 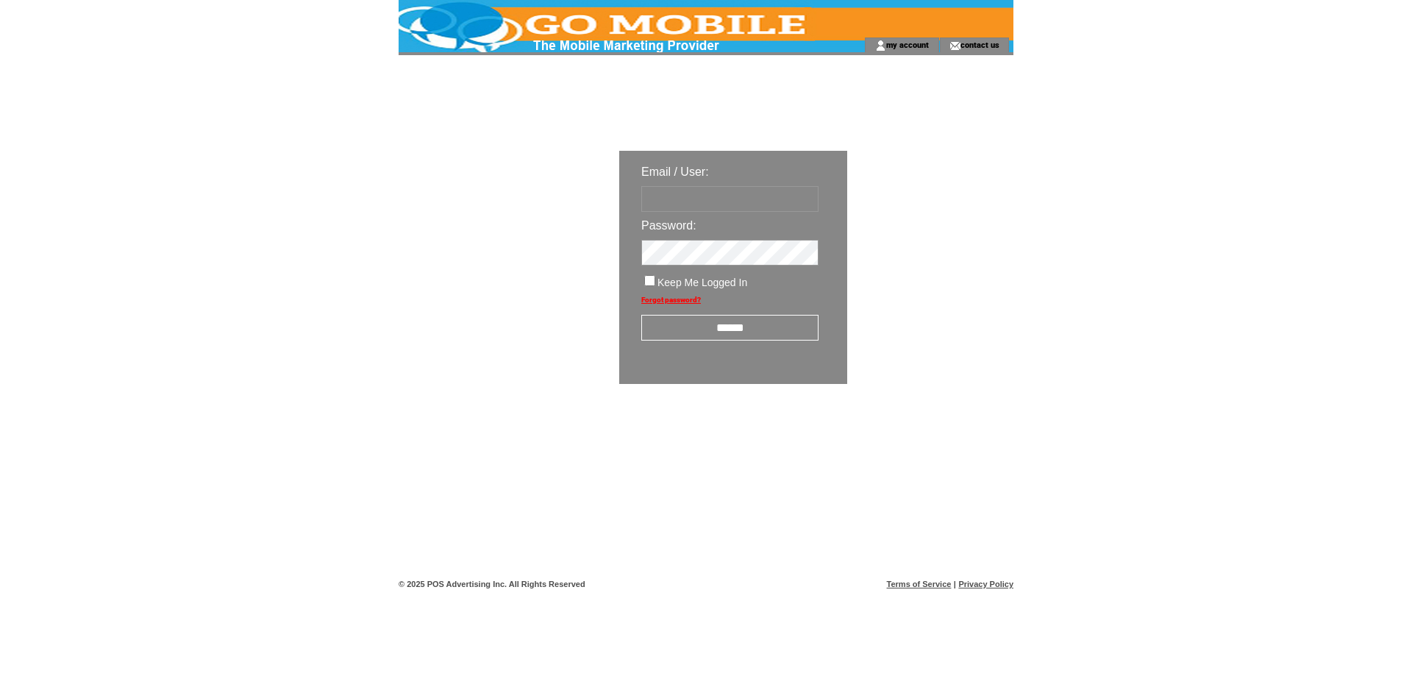 What do you see at coordinates (980, 44) in the screenshot?
I see `a: contact us` at bounding box center [980, 44].